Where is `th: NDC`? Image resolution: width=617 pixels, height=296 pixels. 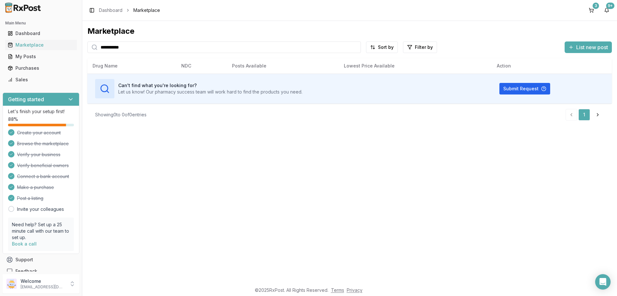 th: NDC is located at coordinates (201, 66).